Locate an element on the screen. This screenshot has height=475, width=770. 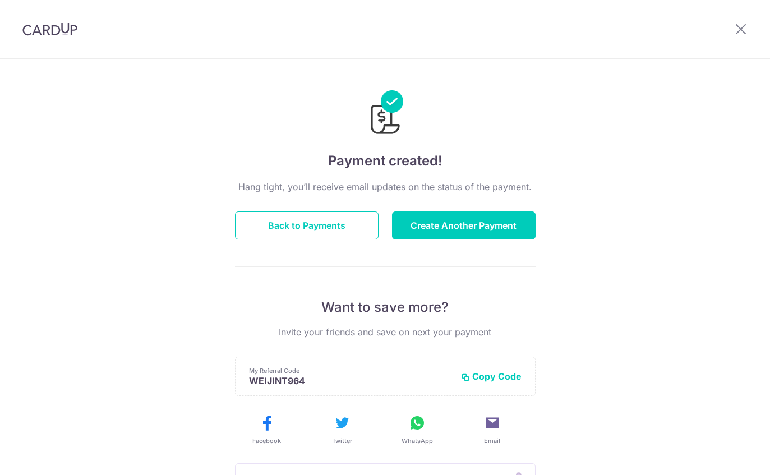
p: Want to save more? is located at coordinates (385, 307).